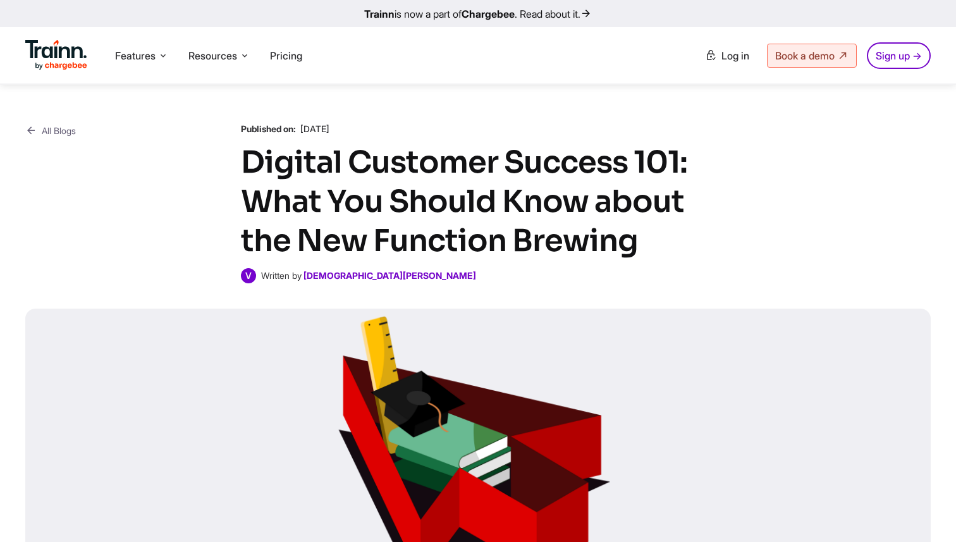  What do you see at coordinates (805, 56) in the screenshot?
I see `span: Book a demo` at bounding box center [805, 56].